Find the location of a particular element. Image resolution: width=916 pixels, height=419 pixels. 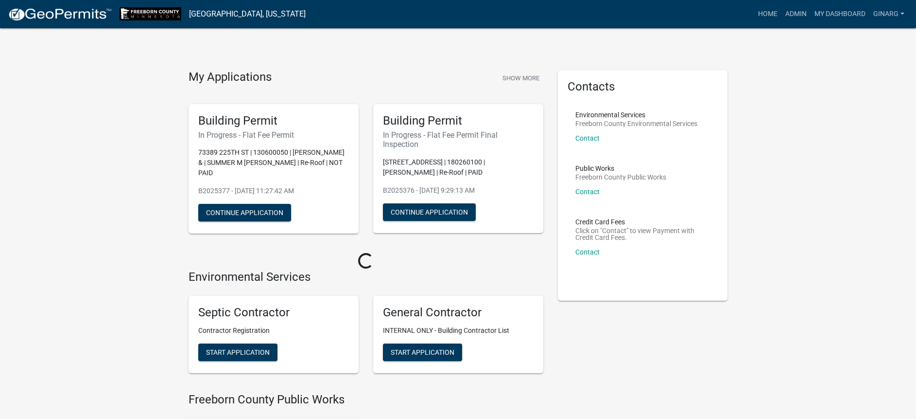

button: Show More is located at coordinates (521, 78).